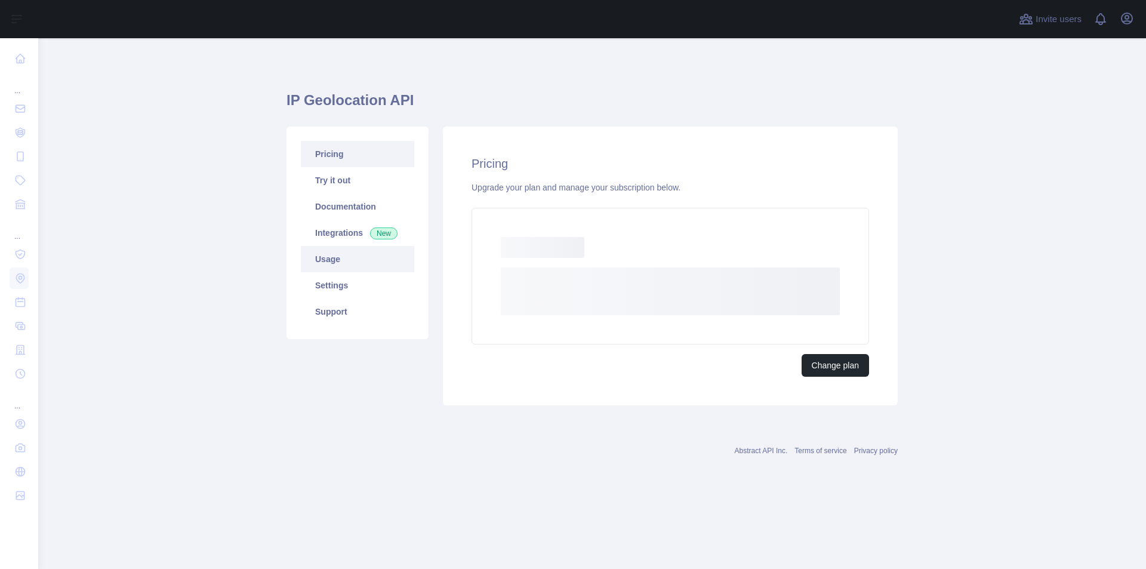 The image size is (1146, 569). Describe the element at coordinates (835, 365) in the screenshot. I see `button: Change plan` at that location.